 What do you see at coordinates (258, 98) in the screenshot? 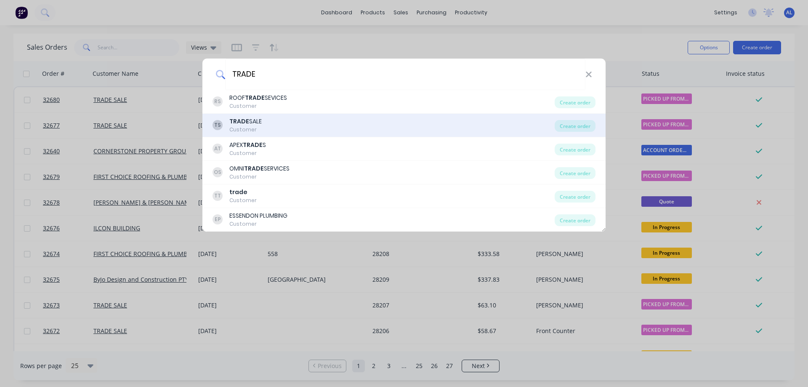
I see `div: ROOF SEVICES` at bounding box center [258, 98].